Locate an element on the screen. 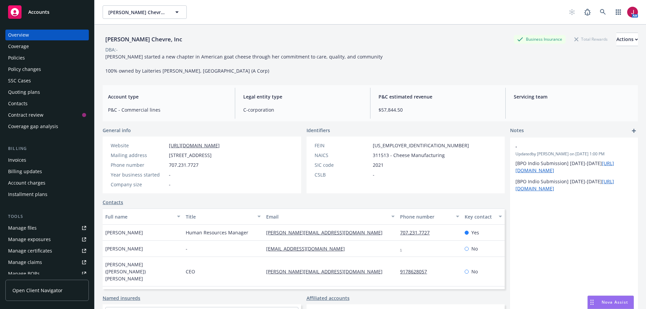  a: Invoices is located at coordinates (47, 160).